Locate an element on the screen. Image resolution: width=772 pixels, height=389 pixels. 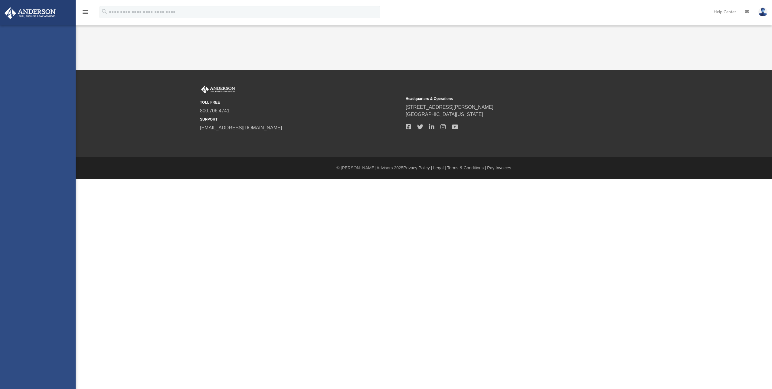
small: SUPPORT is located at coordinates (301, 119).